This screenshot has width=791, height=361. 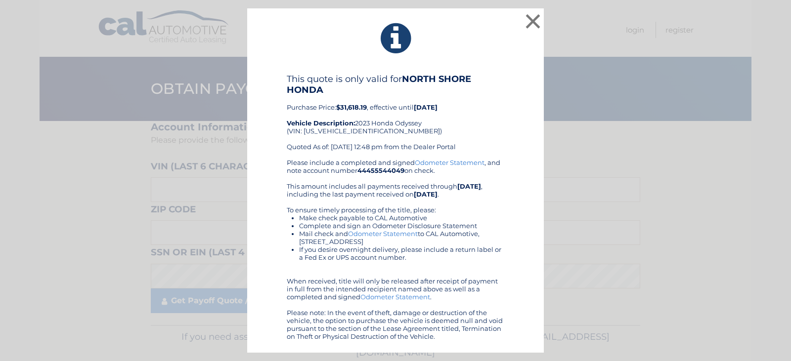 I want to click on li: Make check payable to CAL Automotive, so click(x=401, y=218).